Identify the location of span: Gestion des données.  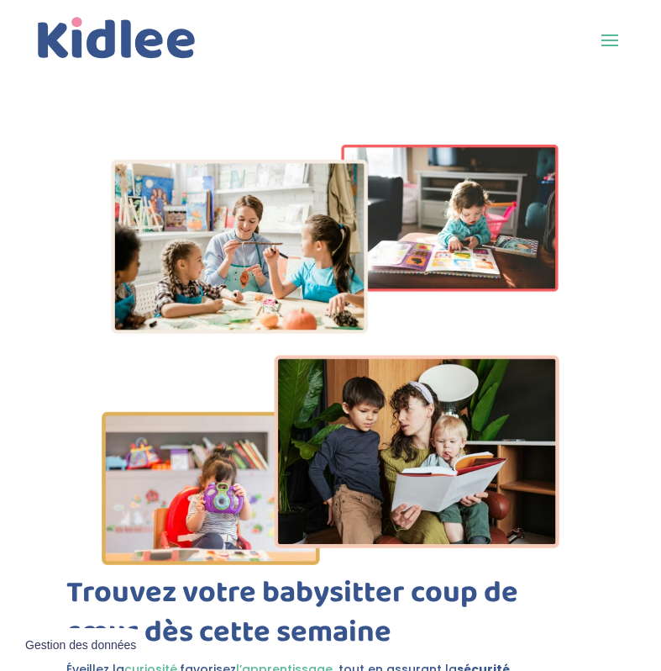
(81, 645).